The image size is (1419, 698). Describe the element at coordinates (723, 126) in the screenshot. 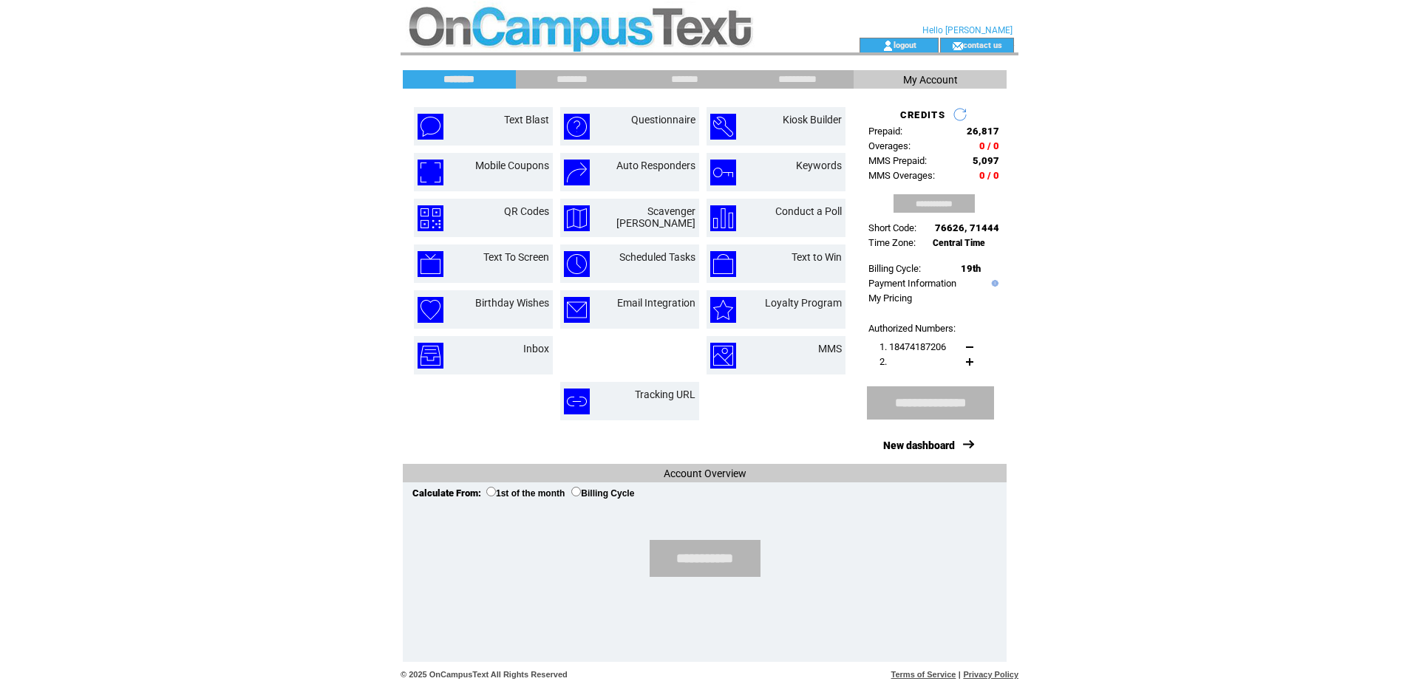

I see `img: kiosk-builder.png` at that location.